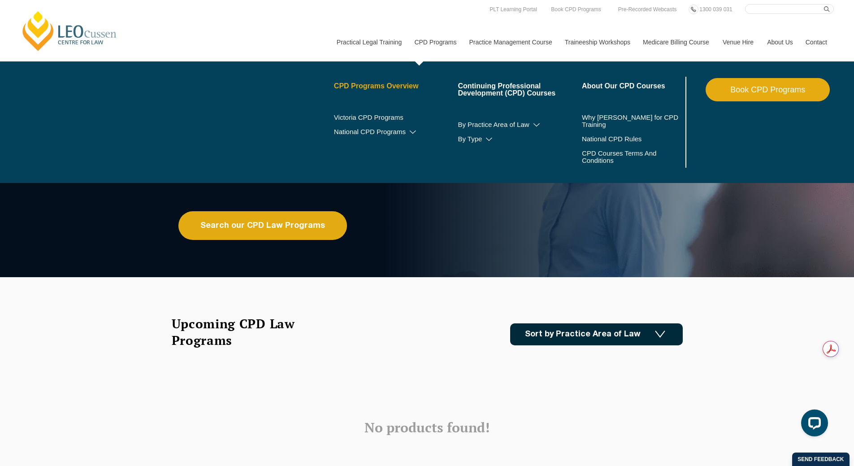 The image size is (854, 466). What do you see at coordinates (597, 42) in the screenshot?
I see `a: Traineeship Workshops` at bounding box center [597, 42].